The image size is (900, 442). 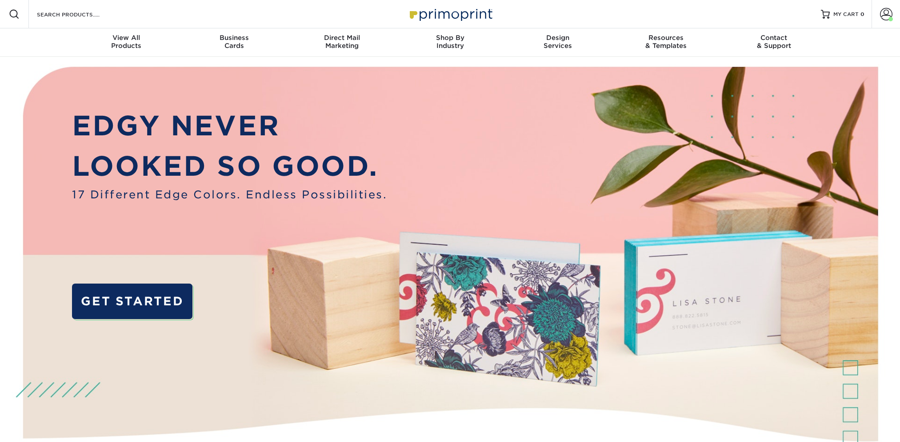 What do you see at coordinates (773, 42) in the screenshot?
I see `div: & Support` at bounding box center [773, 42].